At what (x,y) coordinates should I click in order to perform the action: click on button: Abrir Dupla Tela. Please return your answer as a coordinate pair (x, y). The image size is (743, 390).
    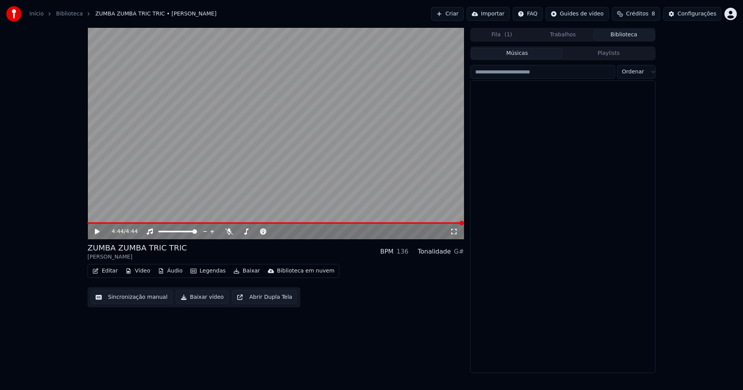
    Looking at the image, I should click on (264, 298).